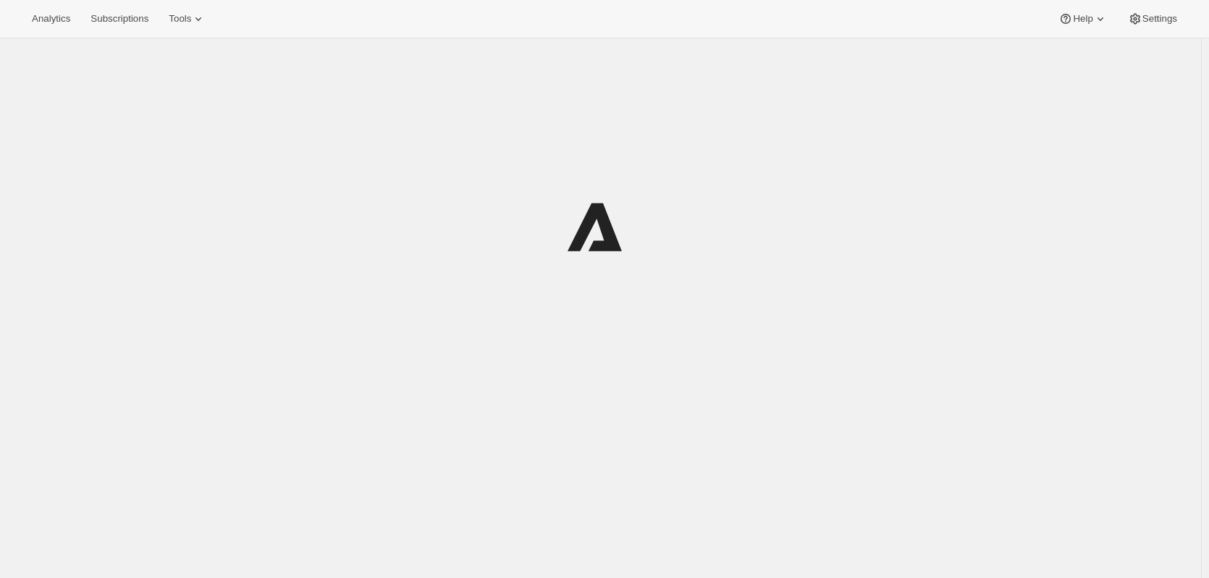 This screenshot has height=578, width=1209. What do you see at coordinates (187, 19) in the screenshot?
I see `button: Tools` at bounding box center [187, 19].